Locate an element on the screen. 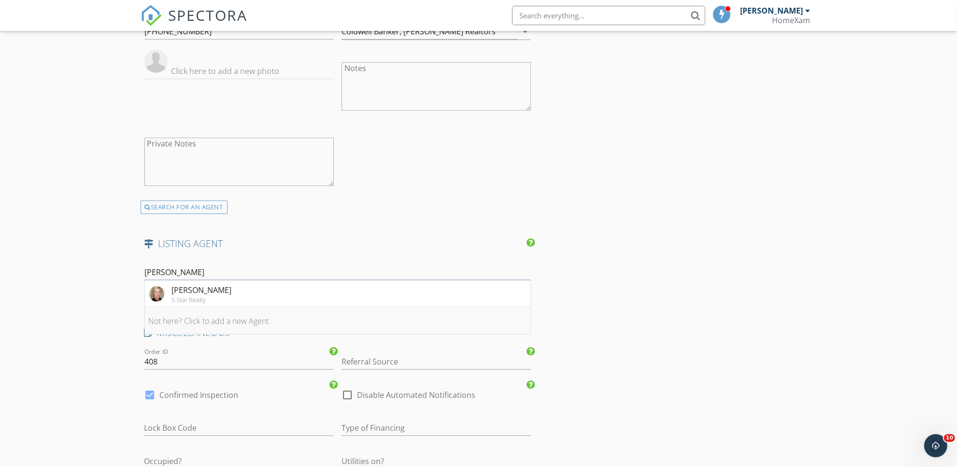 Image resolution: width=957 pixels, height=467 pixels. input: Click here to add a new photo is located at coordinates (239, 71).